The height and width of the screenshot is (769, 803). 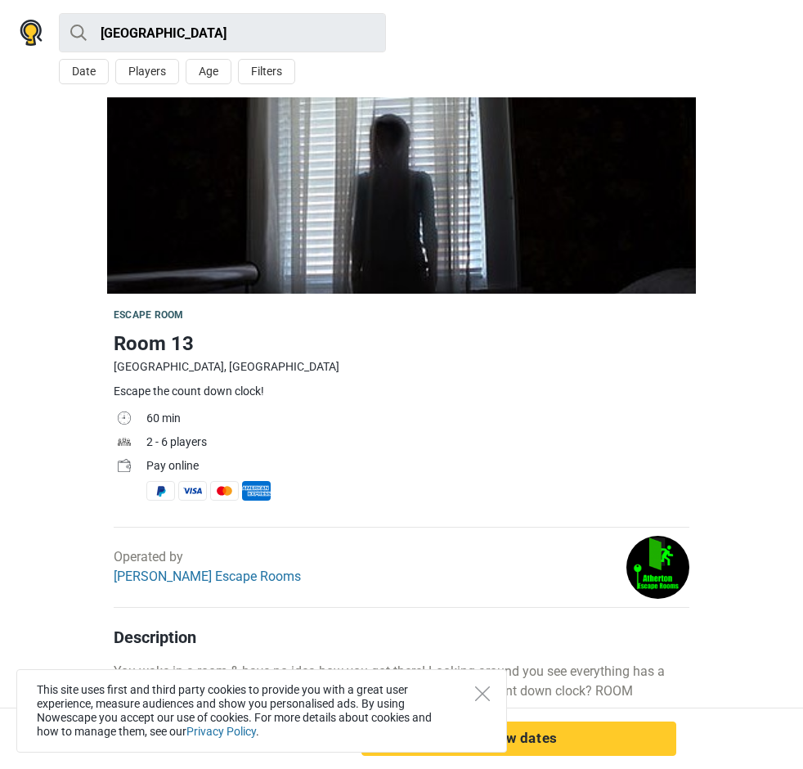 I want to click on span: PayPal, so click(x=160, y=491).